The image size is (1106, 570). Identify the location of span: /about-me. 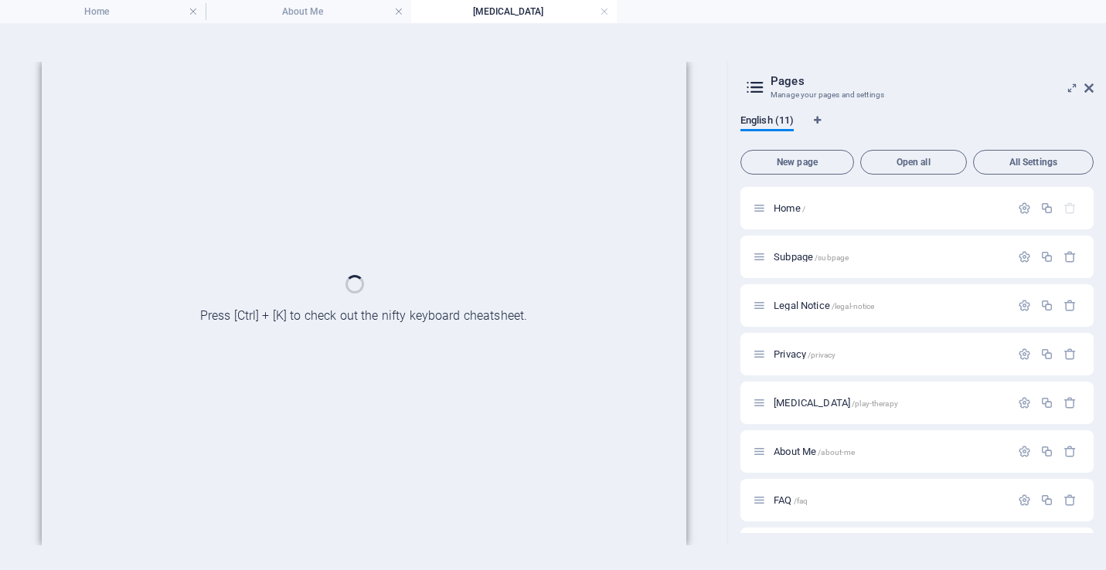
(836, 452).